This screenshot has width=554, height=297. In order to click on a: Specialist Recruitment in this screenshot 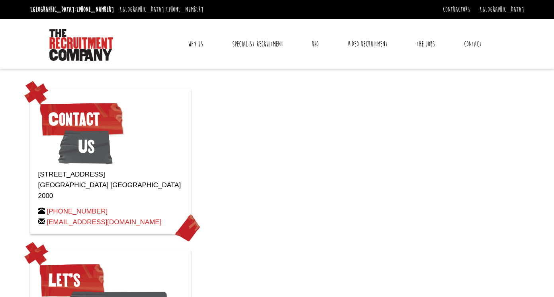, I will do `click(257, 44)`.